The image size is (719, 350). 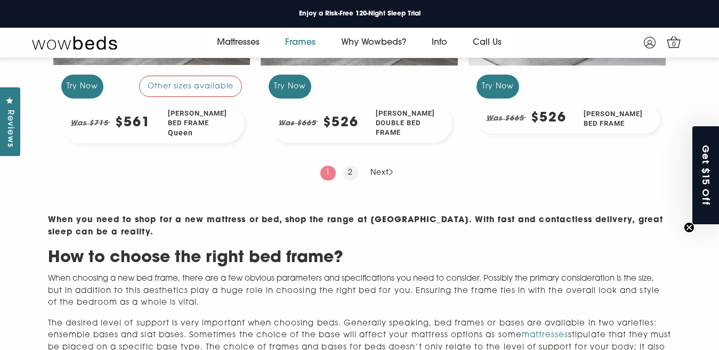 What do you see at coordinates (706, 175) in the screenshot?
I see `div: Get $15 OffClose teaser` at bounding box center [706, 175].